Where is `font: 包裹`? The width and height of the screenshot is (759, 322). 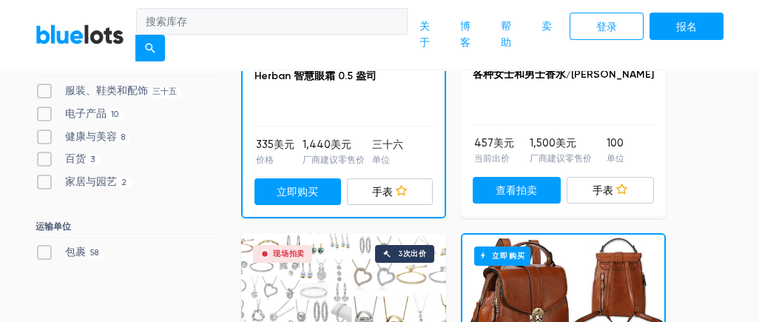 font: 包裹 is located at coordinates (75, 252).